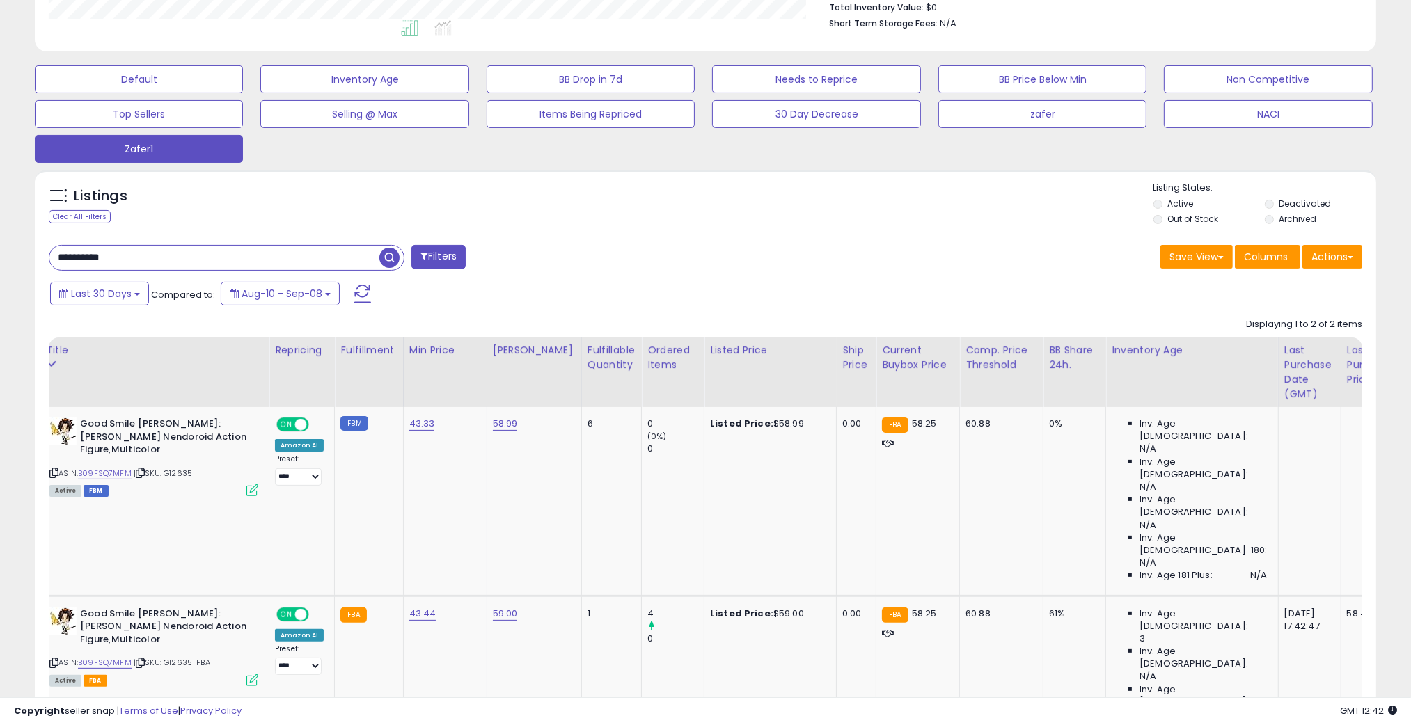  What do you see at coordinates (611, 358) in the screenshot?
I see `div: Fulfillable Quantity` at bounding box center [611, 358].